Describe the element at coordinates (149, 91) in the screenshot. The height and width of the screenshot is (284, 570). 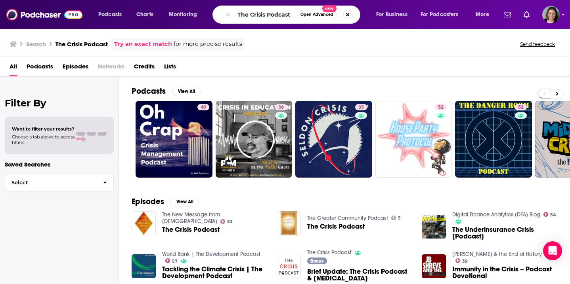
I see `h2: Podcasts` at that location.